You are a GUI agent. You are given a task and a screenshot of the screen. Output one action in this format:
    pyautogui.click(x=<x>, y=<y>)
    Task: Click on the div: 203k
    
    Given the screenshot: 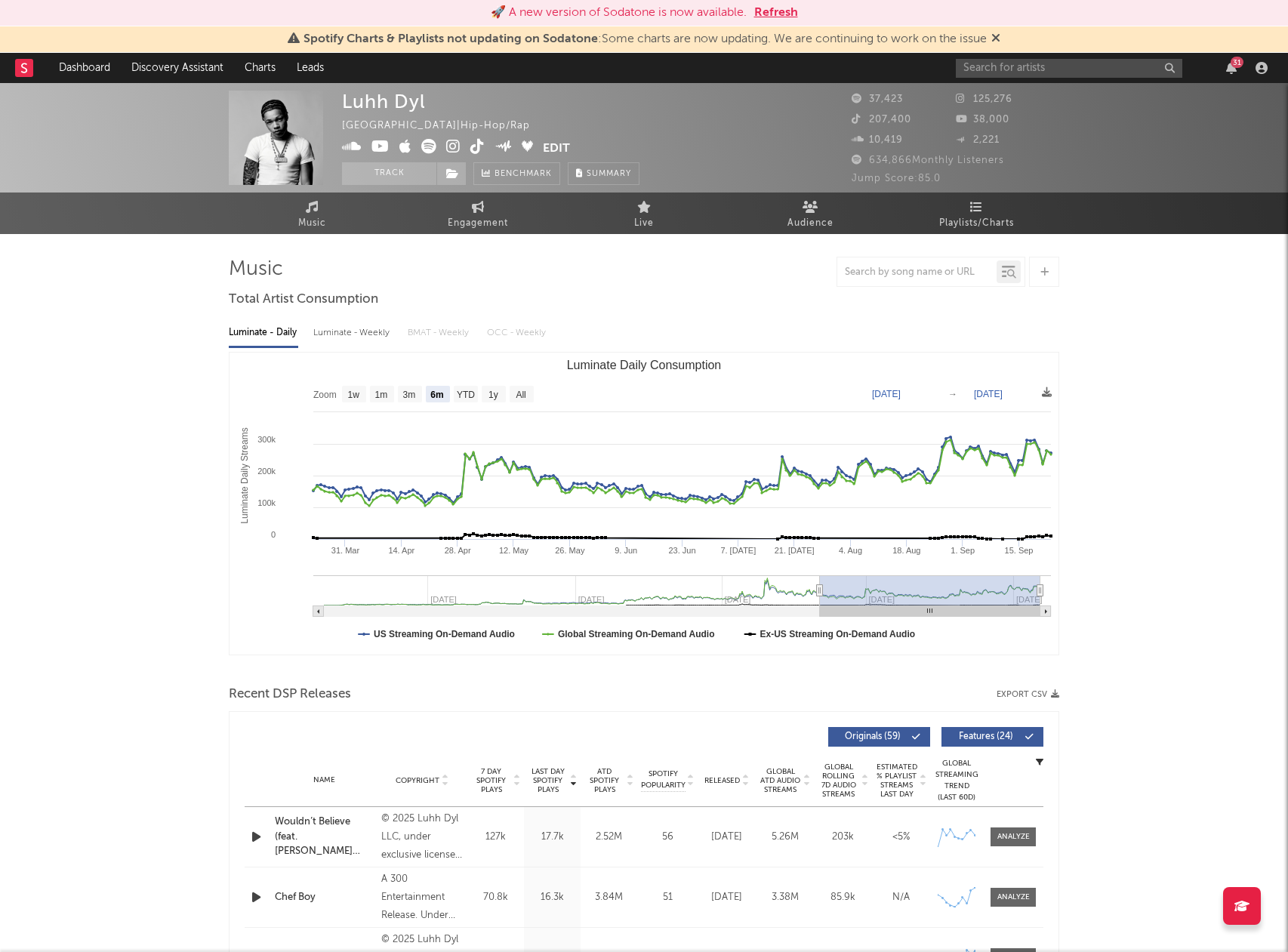 What is the action you would take?
    pyautogui.click(x=842, y=837)
    